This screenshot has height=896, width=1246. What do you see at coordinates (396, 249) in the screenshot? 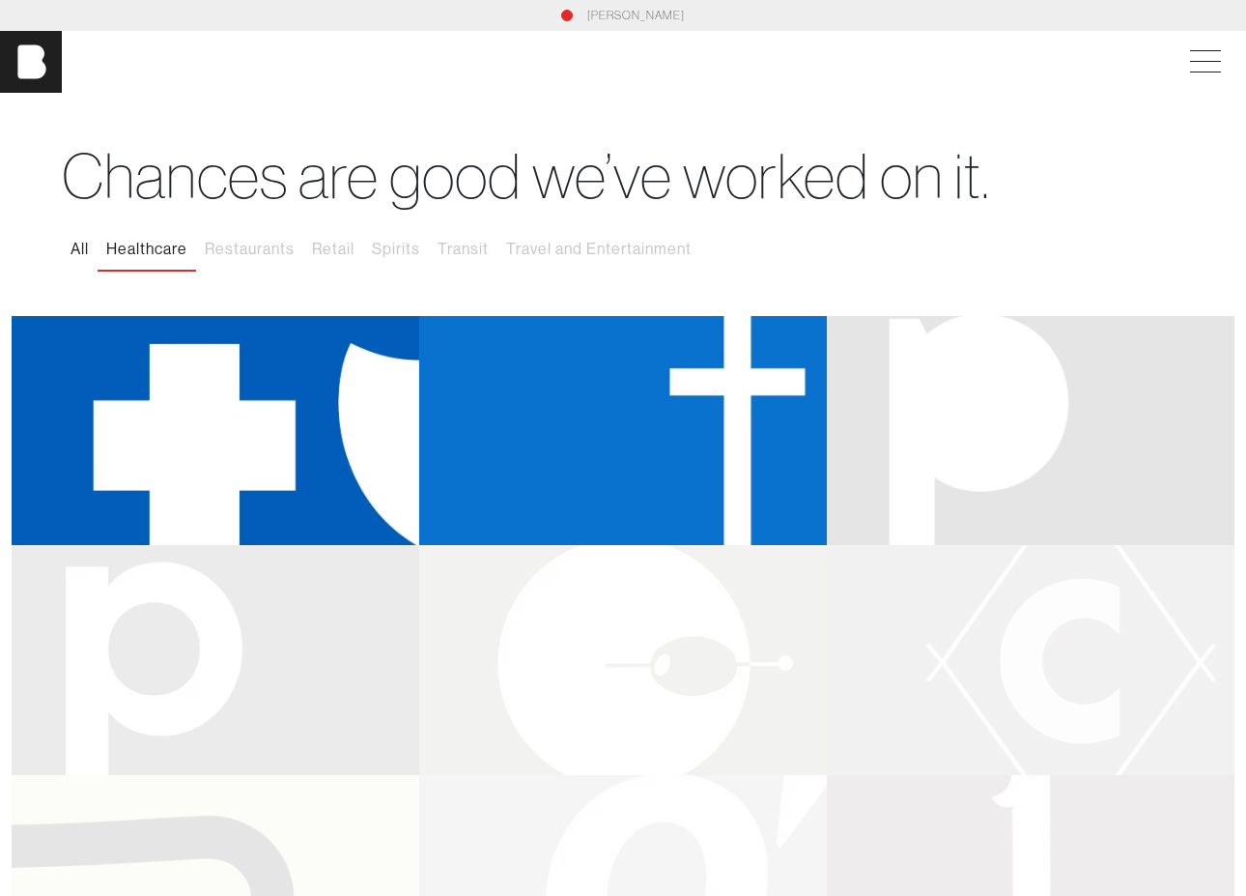
I see `button: Spirits` at bounding box center [396, 249].